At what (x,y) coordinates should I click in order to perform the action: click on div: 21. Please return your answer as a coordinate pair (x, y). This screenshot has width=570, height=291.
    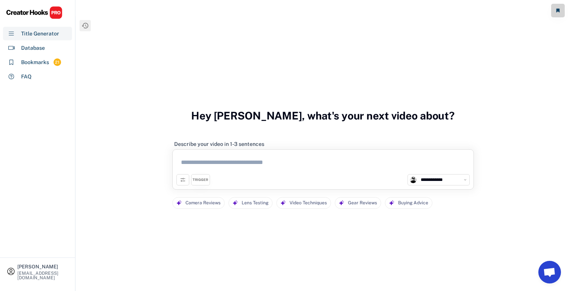
    Looking at the image, I should click on (57, 62).